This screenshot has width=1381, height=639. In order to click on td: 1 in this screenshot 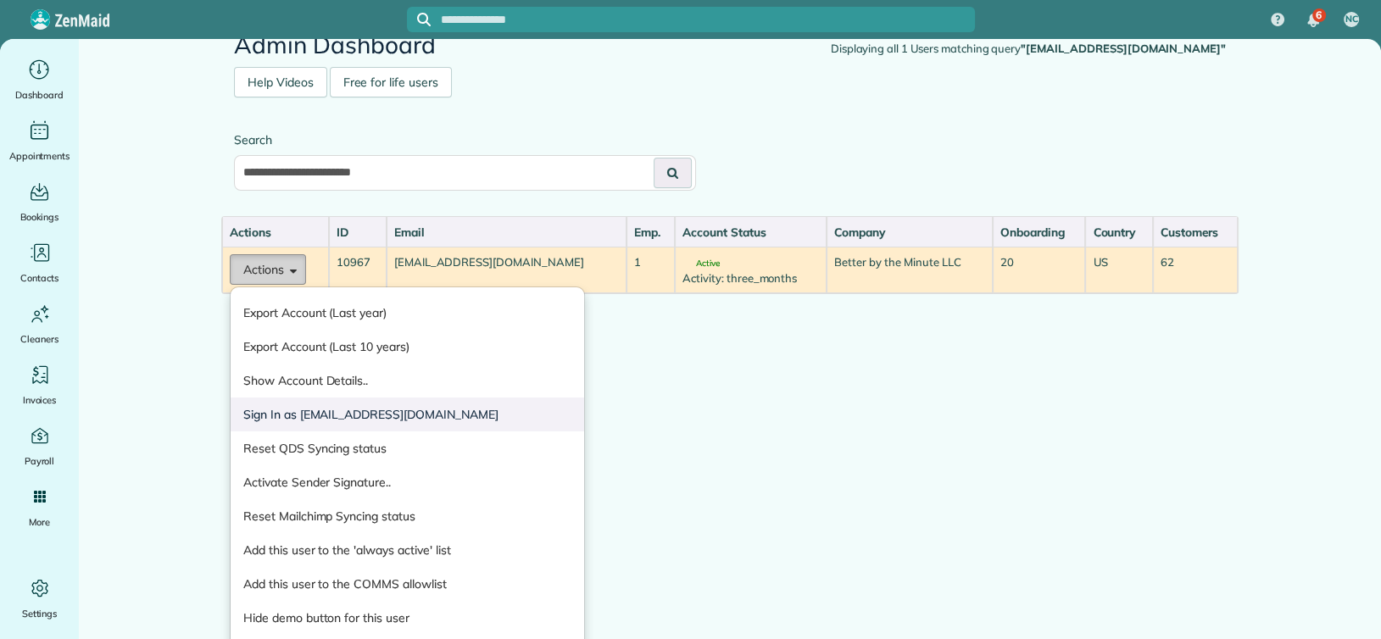, I will do `click(650, 269)`.